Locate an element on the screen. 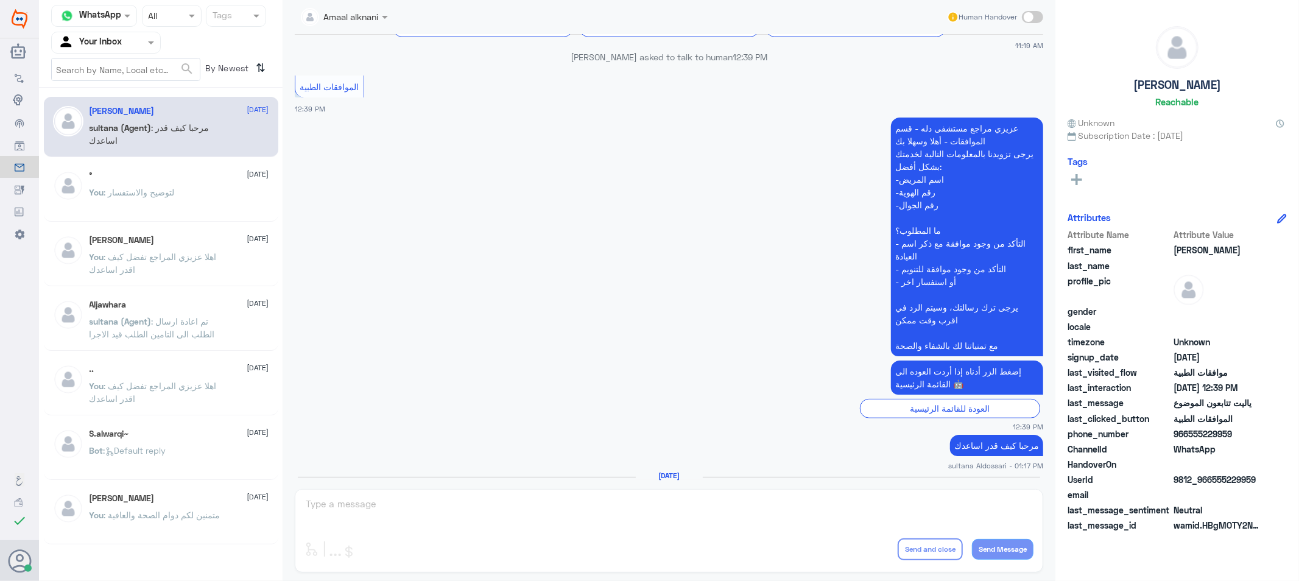 This screenshot has width=1299, height=581. span: 2025-02-08T07:50:59.388Z is located at coordinates (1217, 357).